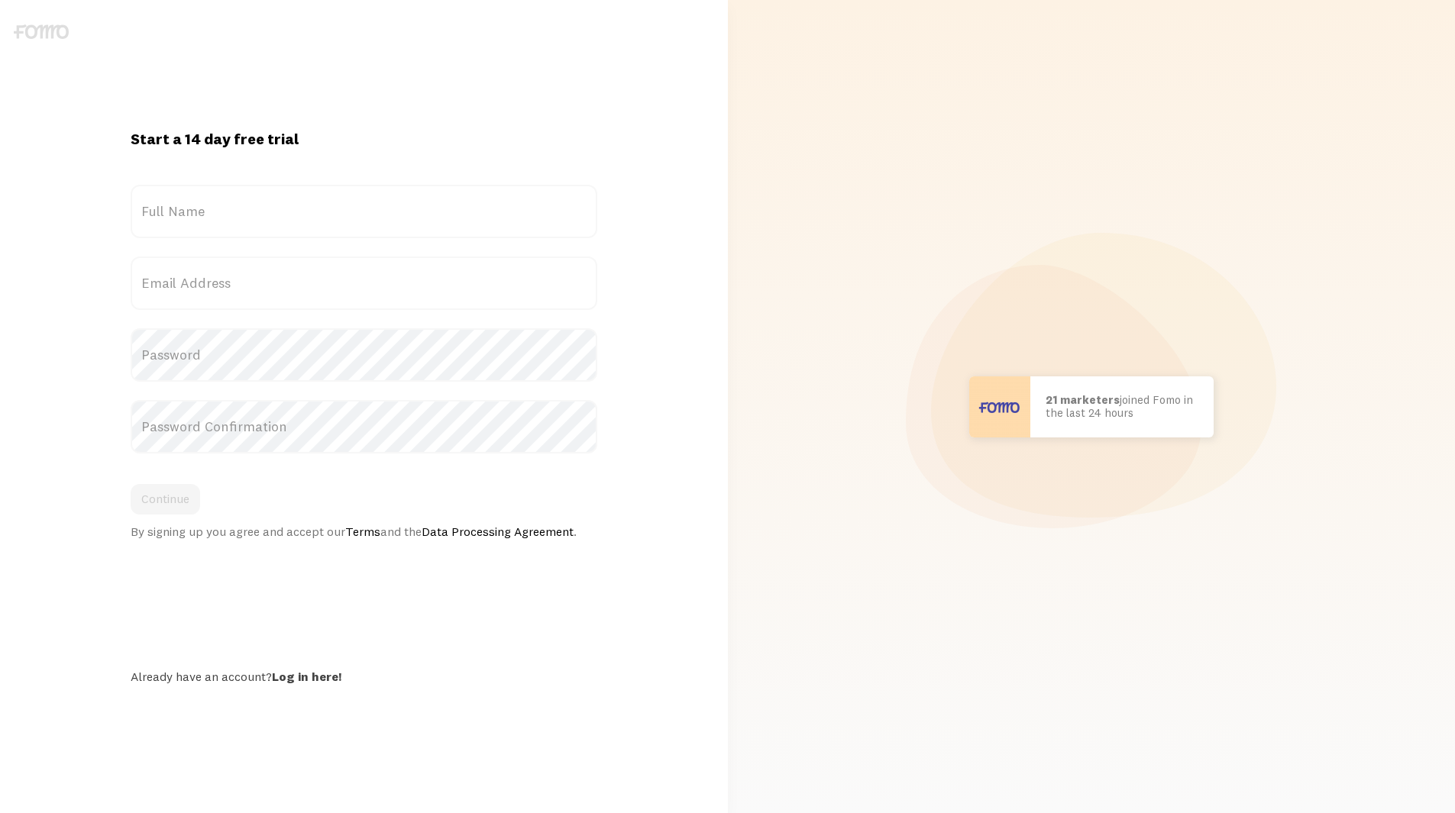  What do you see at coordinates (363, 532) in the screenshot?
I see `div: By signing up you agree and accept our and the .` at bounding box center [363, 532].